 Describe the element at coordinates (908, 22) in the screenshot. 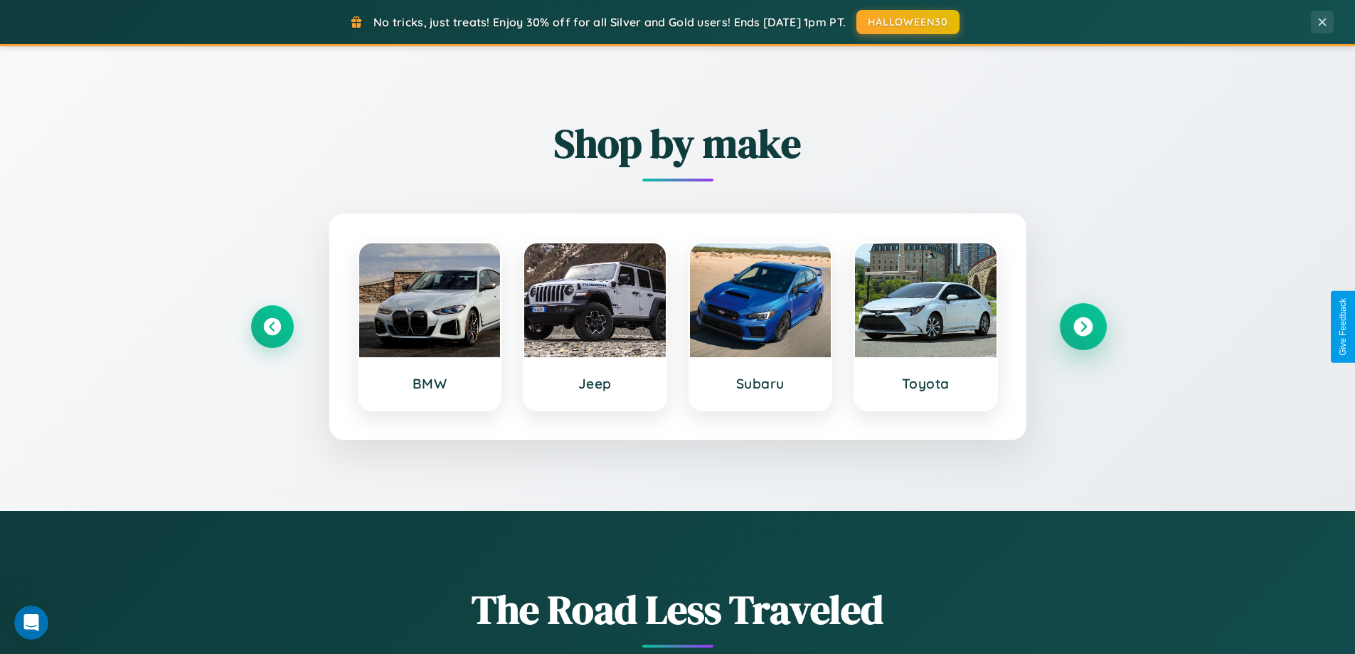

I see `button: HALLOWEEN30` at that location.